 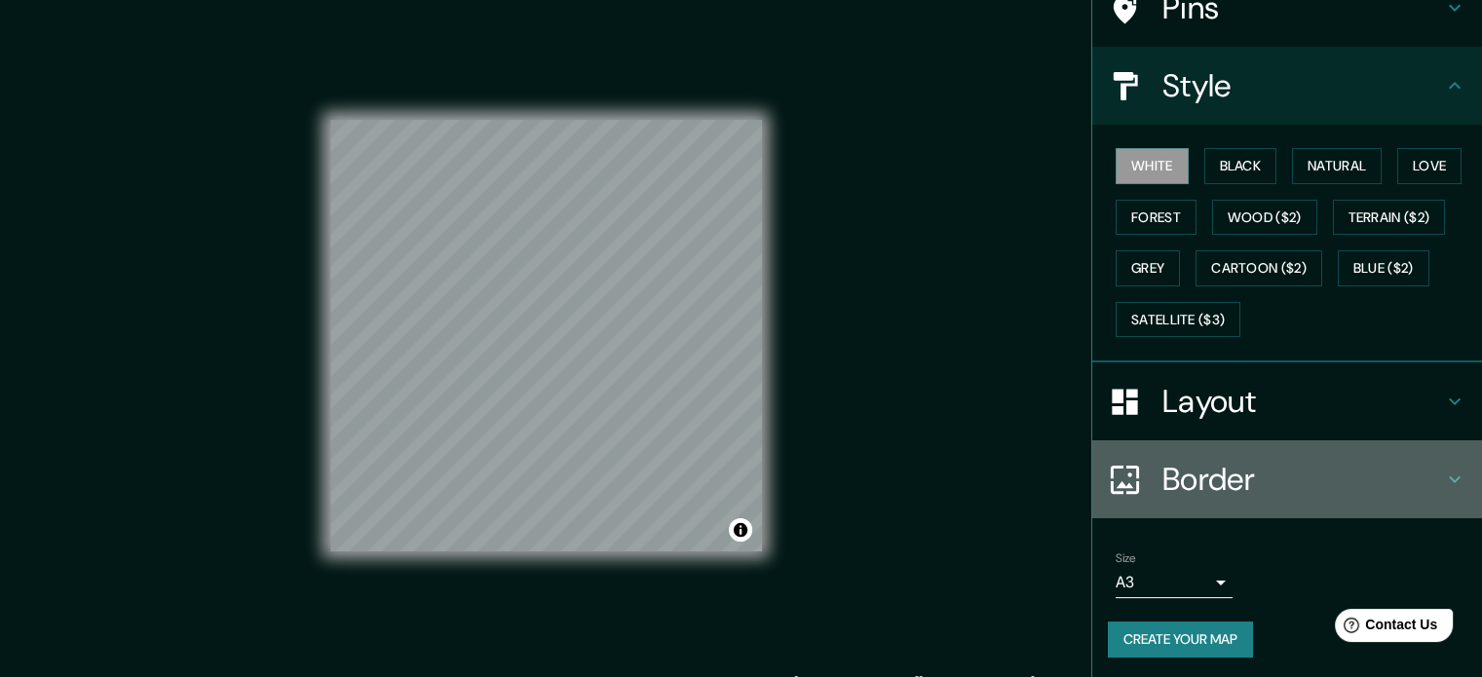 I want to click on div: Layout, so click(x=1287, y=401).